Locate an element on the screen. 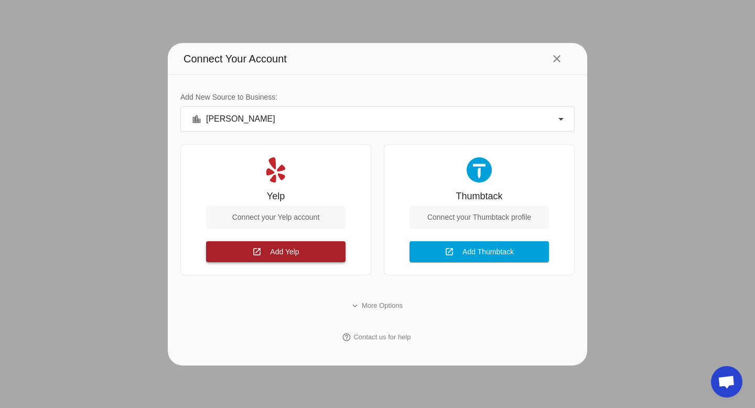 The image size is (755, 408). mat-icon: close is located at coordinates (557, 59).